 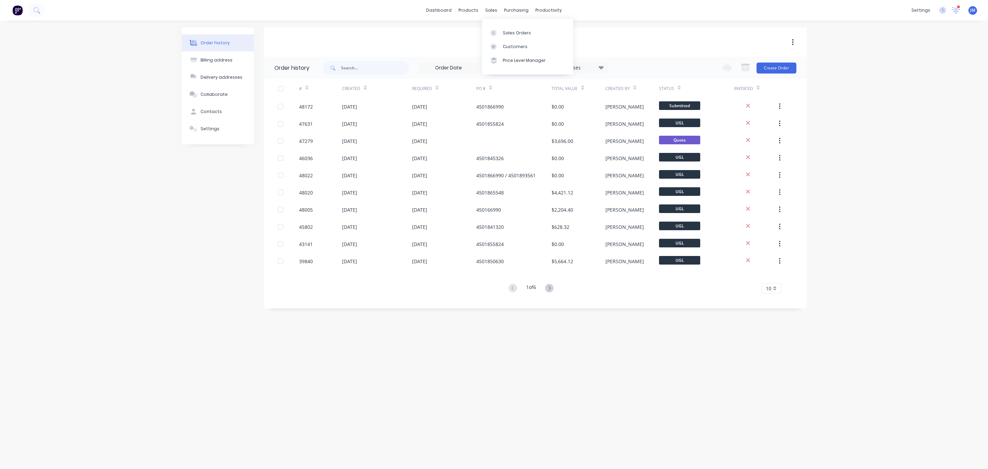 What do you see at coordinates (306, 261) in the screenshot?
I see `div: 39840` at bounding box center [306, 261].